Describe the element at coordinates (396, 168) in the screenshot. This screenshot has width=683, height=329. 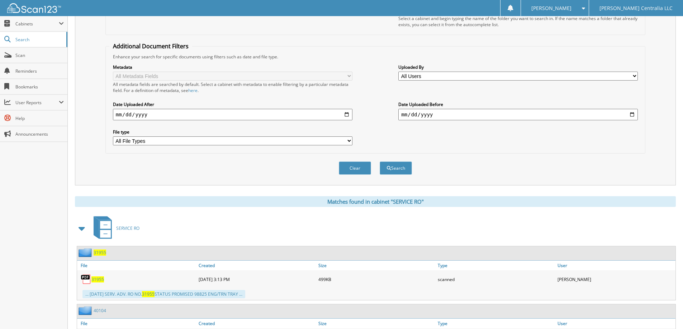
I see `button: Search` at that location.